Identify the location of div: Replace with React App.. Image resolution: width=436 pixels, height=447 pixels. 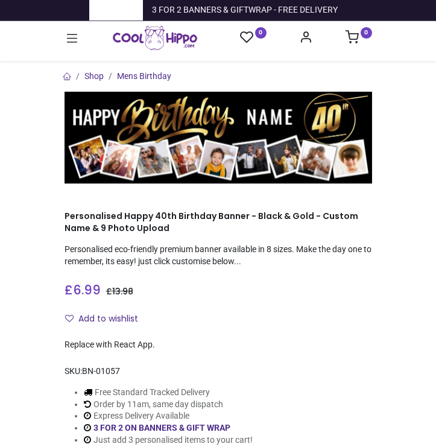
(218, 345).